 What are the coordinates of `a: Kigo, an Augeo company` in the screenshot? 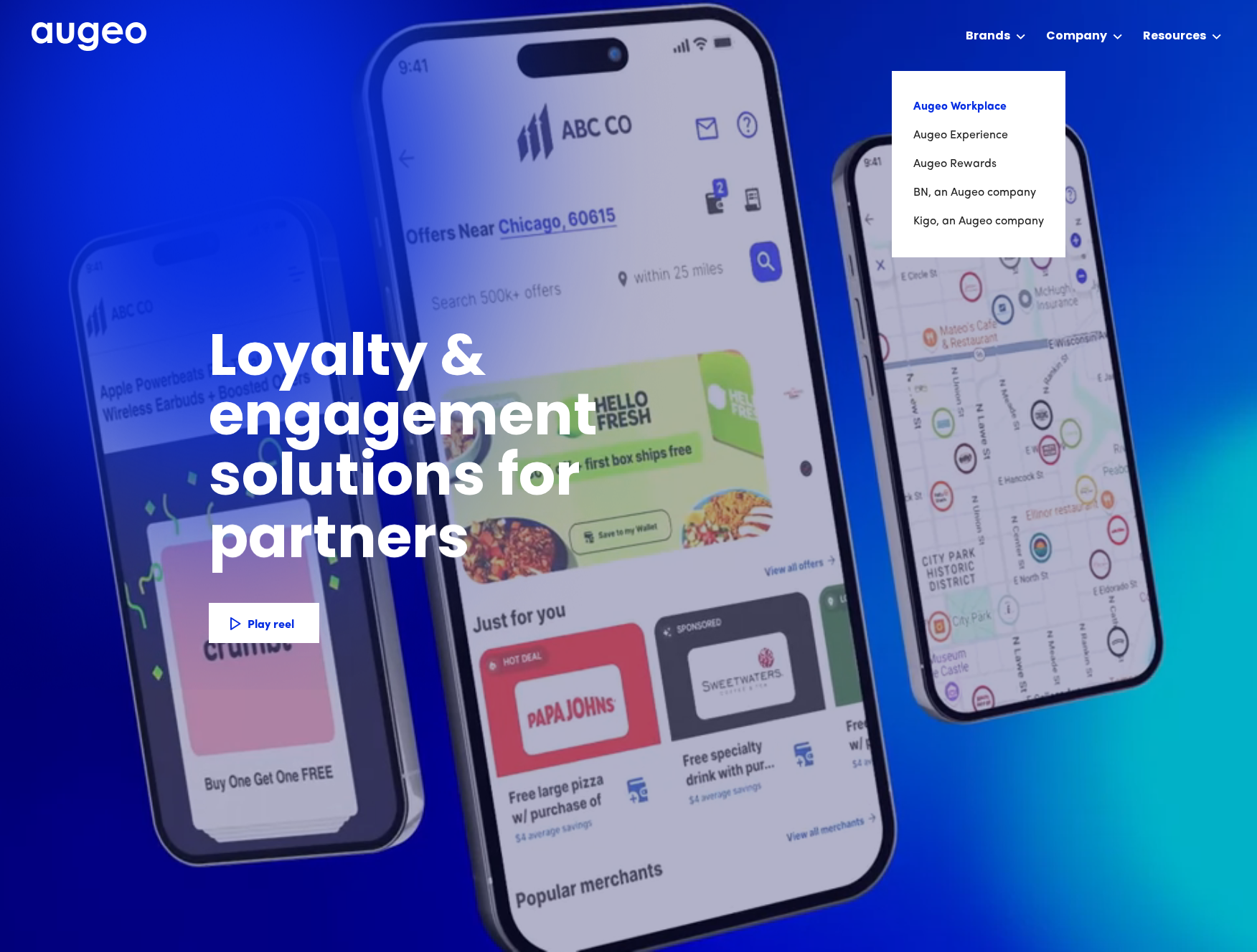 It's located at (978, 222).